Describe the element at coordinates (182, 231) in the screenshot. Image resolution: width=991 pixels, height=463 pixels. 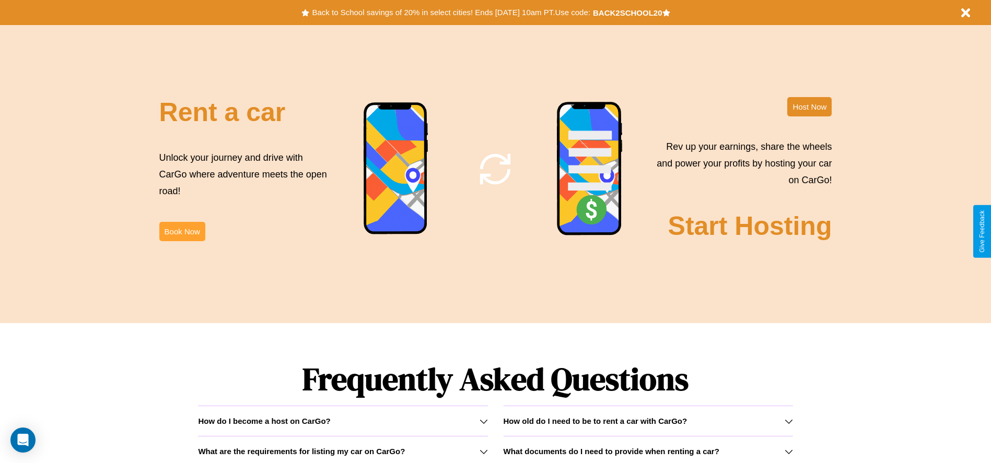
I see `button: Book Now` at that location.